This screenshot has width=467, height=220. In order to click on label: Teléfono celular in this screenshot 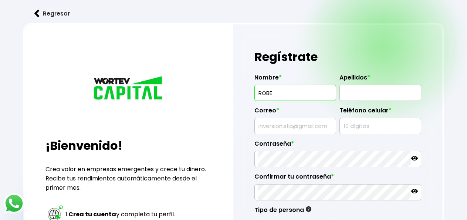, I will do `click(380, 112)`.